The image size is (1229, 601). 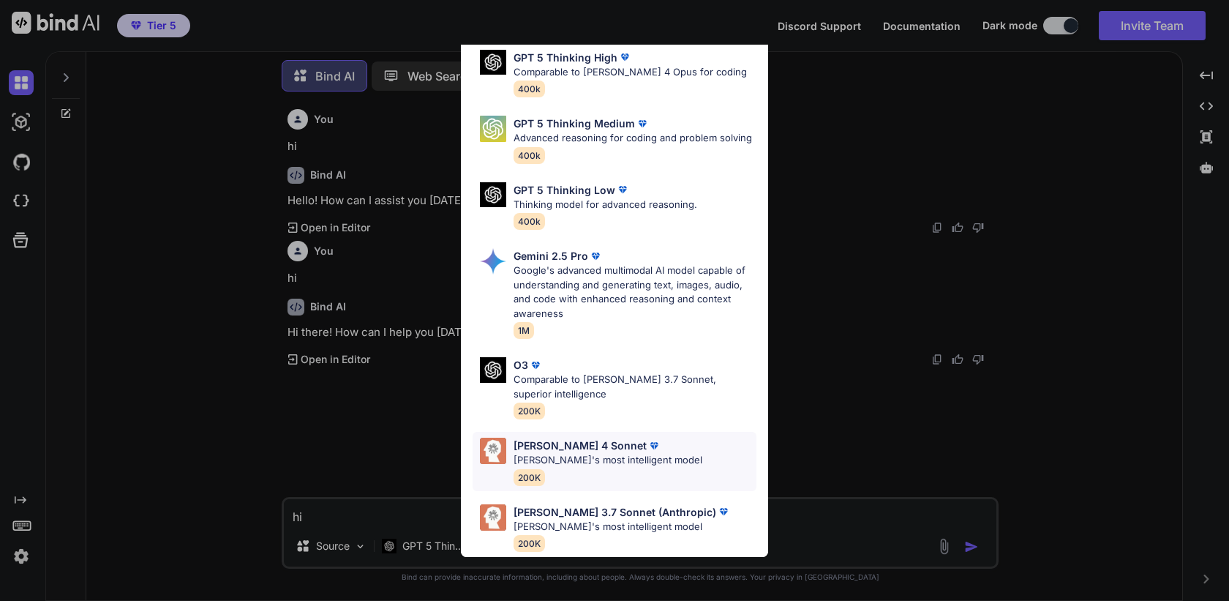 What do you see at coordinates (633, 138) in the screenshot?
I see `p: Advanced reasoning for coding and problem solving` at bounding box center [633, 138].